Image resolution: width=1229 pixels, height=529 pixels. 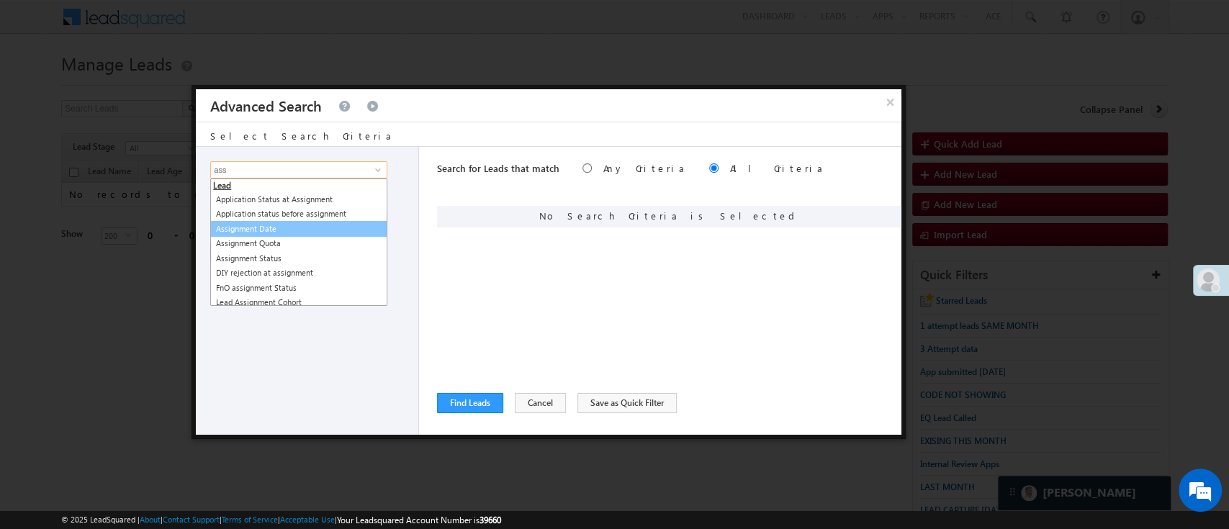 I want to click on a: Application Status at Assignment, so click(x=299, y=199).